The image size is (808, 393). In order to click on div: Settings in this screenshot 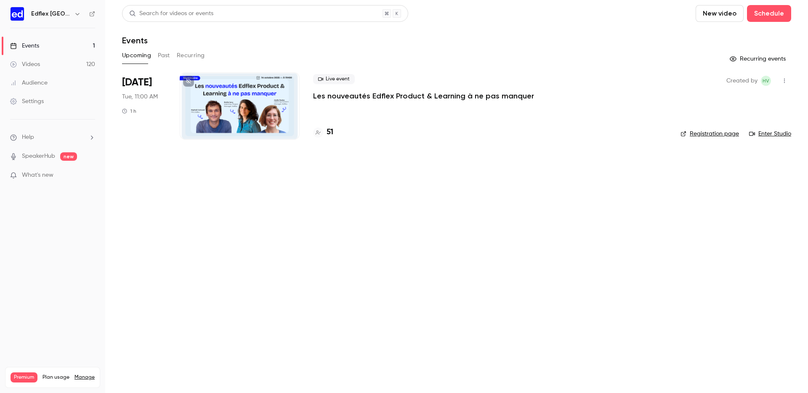, I will do `click(27, 101)`.